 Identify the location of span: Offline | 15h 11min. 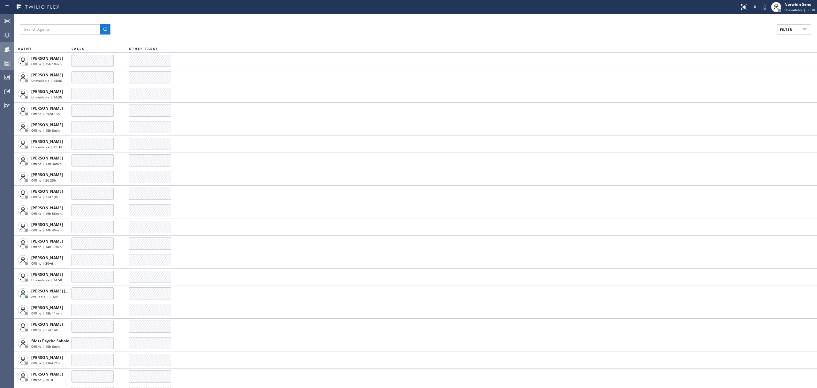
(46, 313).